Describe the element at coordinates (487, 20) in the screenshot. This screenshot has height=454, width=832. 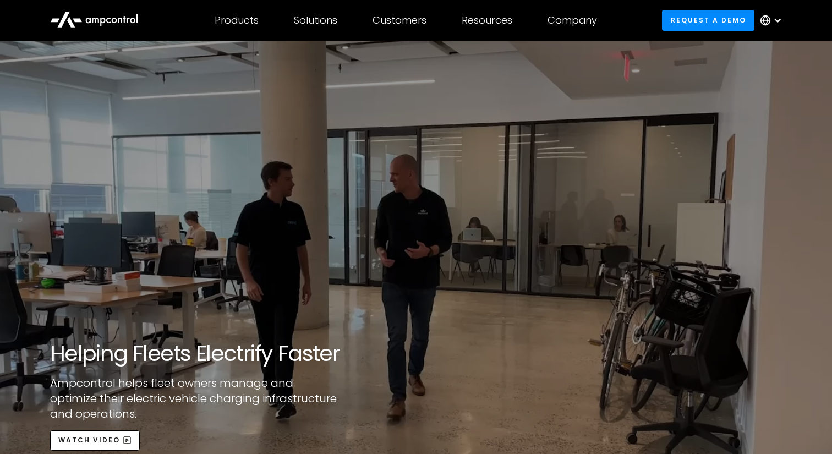
I see `div: Resources` at that location.